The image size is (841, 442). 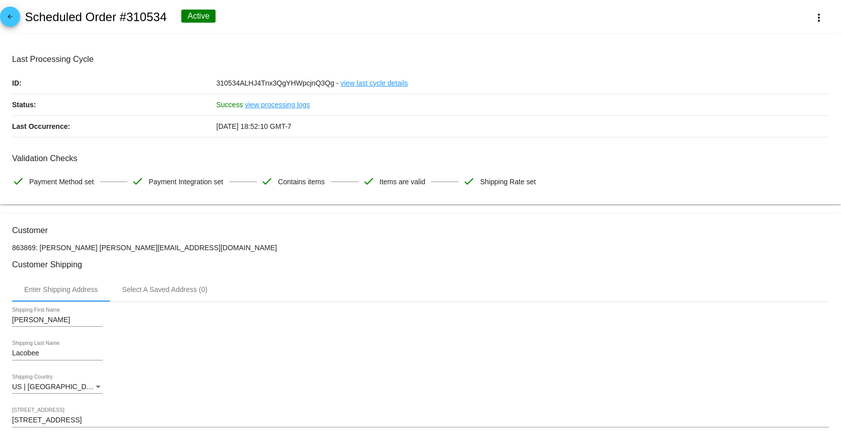 What do you see at coordinates (230, 105) in the screenshot?
I see `span: Success` at bounding box center [230, 105].